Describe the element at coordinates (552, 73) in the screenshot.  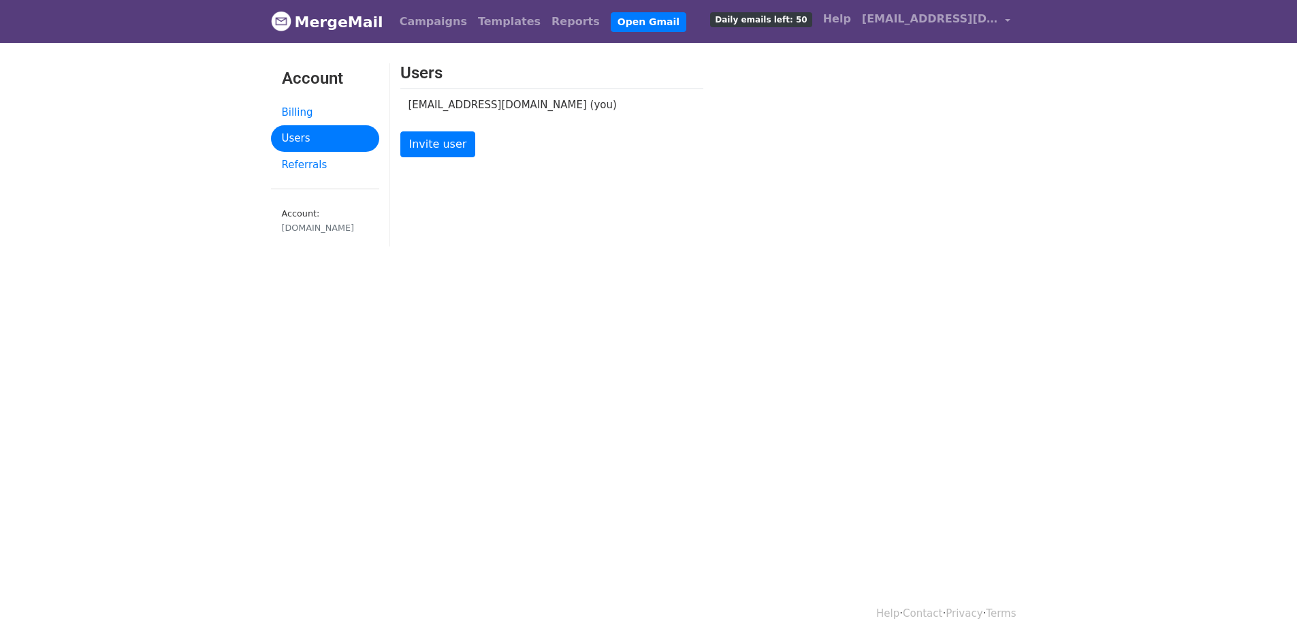
I see `h3: Users` at that location.